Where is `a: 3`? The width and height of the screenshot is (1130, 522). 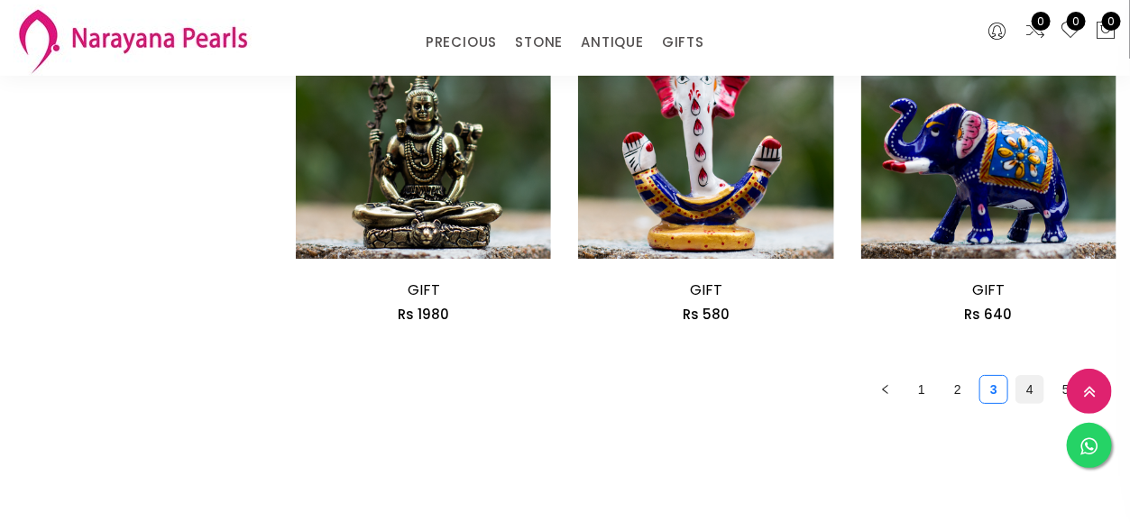
a: 3 is located at coordinates (993, 389).